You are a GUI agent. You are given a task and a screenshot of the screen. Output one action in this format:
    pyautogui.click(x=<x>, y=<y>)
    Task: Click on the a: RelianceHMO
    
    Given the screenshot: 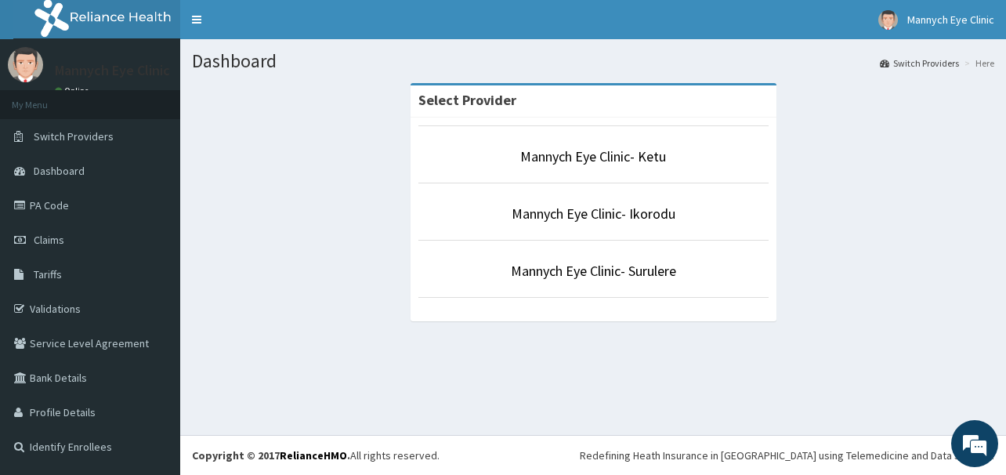 What is the action you would take?
    pyautogui.click(x=313, y=455)
    